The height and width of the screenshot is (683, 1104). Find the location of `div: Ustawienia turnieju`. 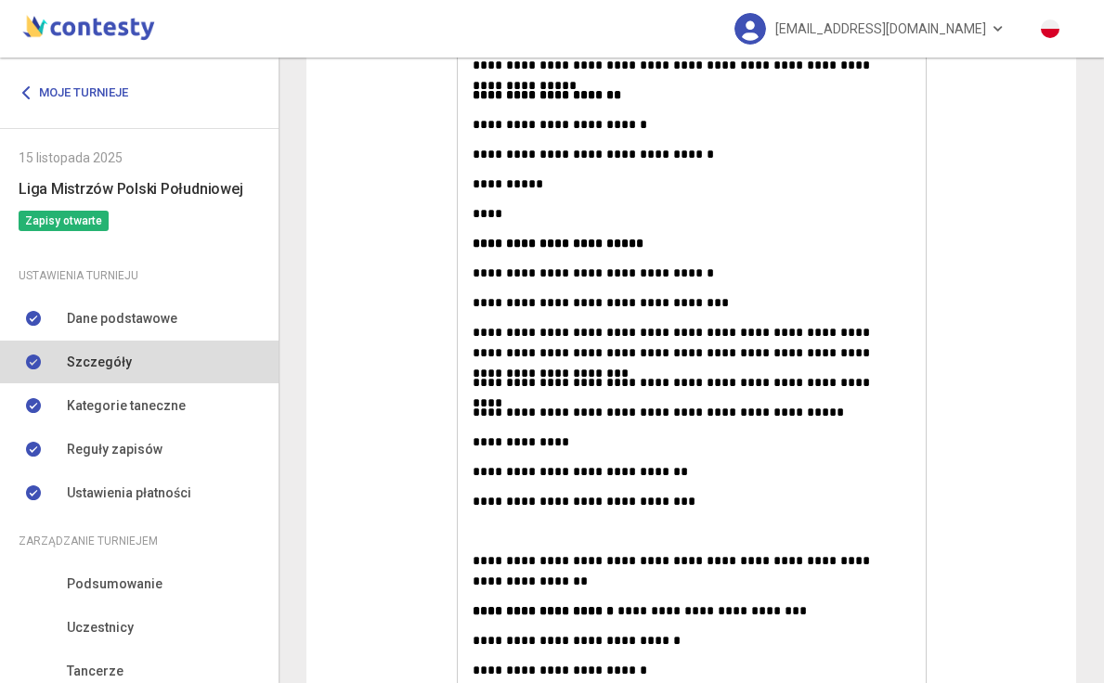

div: Ustawienia turnieju is located at coordinates (139, 276).